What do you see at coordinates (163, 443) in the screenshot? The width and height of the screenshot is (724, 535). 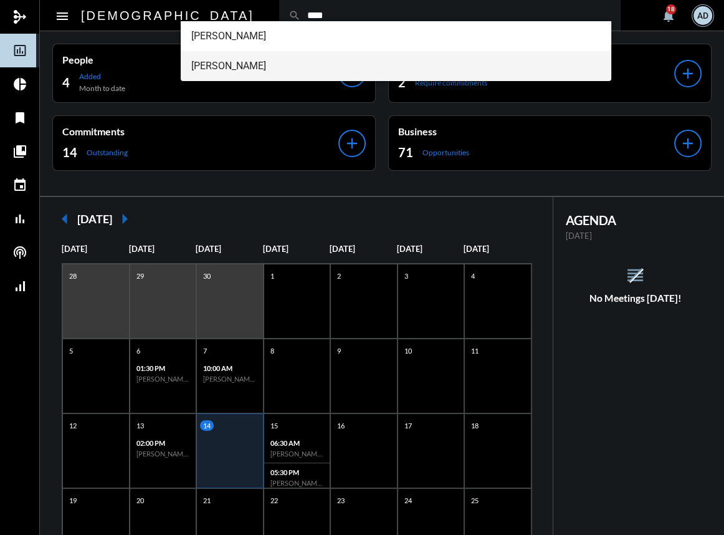 I see `p: 02:00 PM` at bounding box center [163, 443].